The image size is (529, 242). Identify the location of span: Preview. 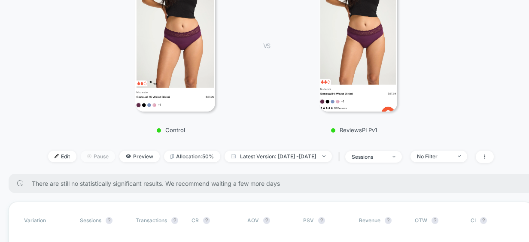
(139, 156).